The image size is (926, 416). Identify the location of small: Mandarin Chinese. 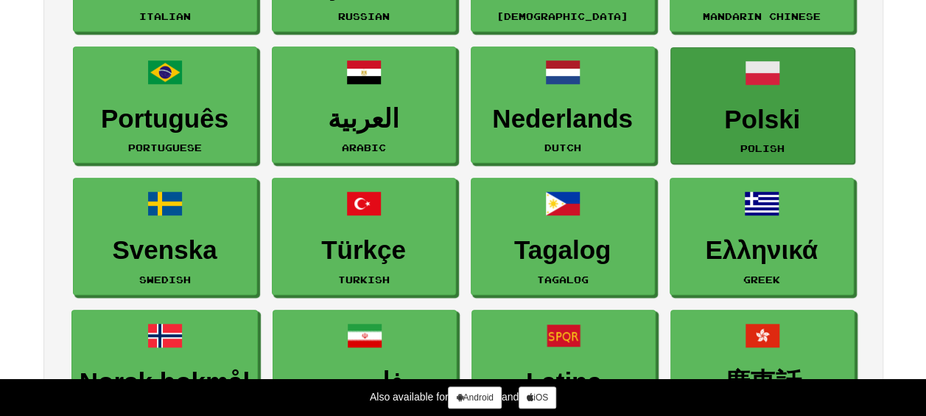
(762, 16).